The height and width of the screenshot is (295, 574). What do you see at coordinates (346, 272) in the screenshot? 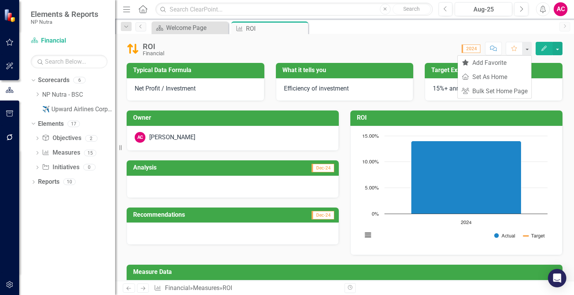
I see `h3: Measure Data` at bounding box center [346, 272].